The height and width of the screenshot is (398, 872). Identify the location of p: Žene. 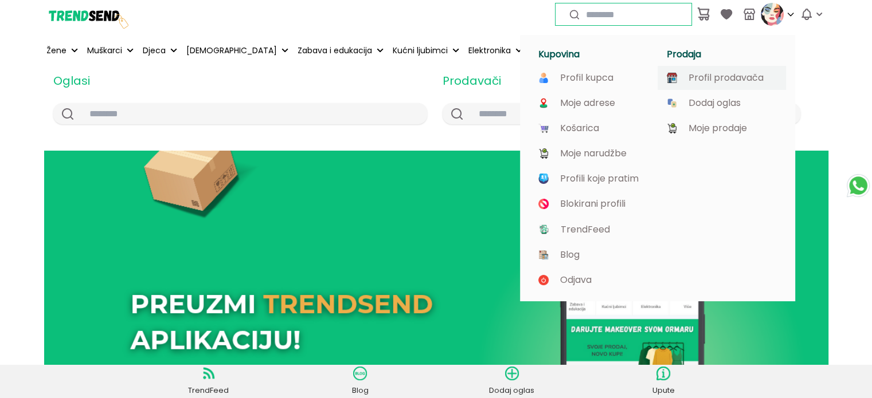
(56, 50).